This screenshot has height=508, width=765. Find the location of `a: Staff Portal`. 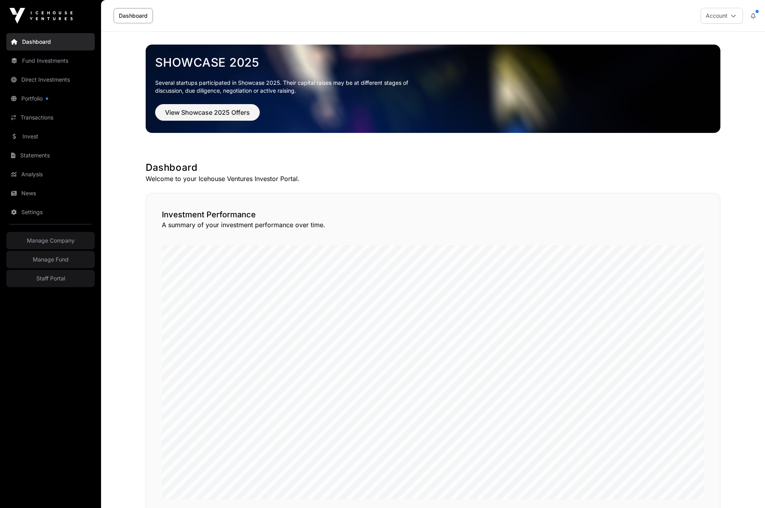

a: Staff Portal is located at coordinates (51, 279).